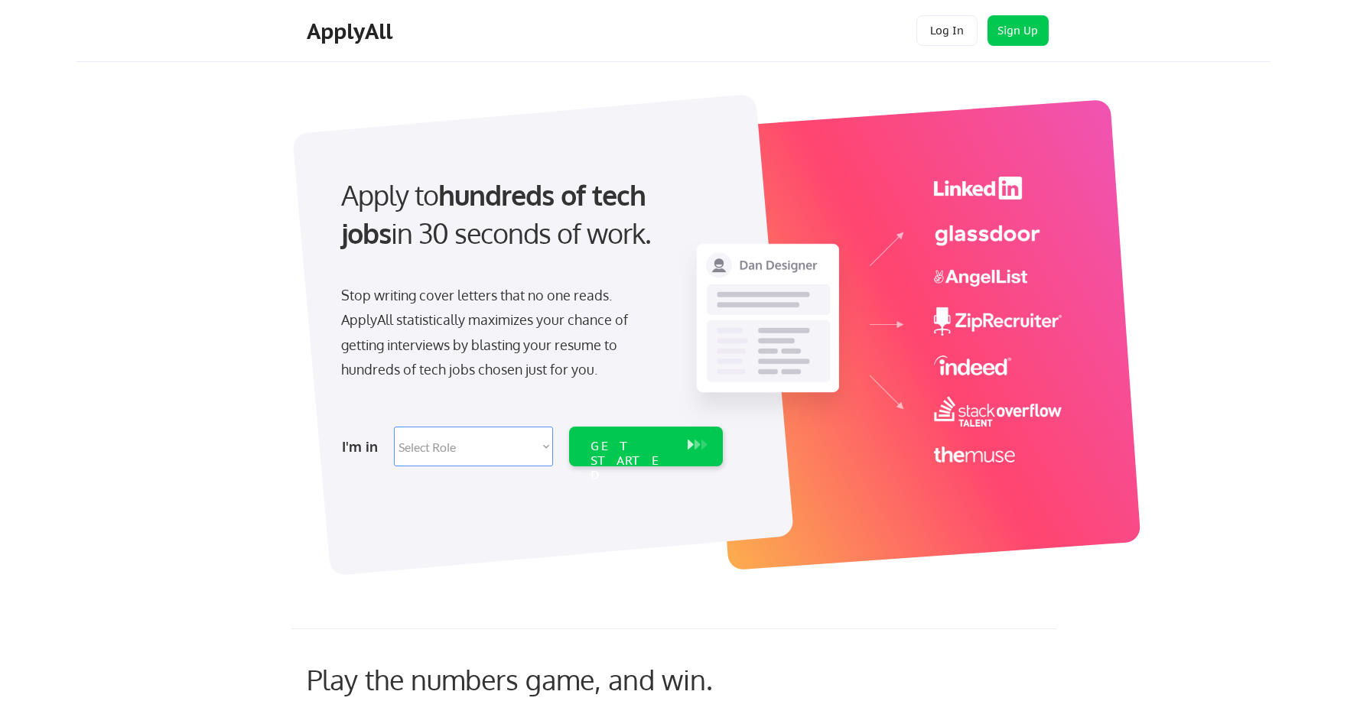 The image size is (1347, 727). What do you see at coordinates (947, 31) in the screenshot?
I see `button: Log In` at bounding box center [947, 31].